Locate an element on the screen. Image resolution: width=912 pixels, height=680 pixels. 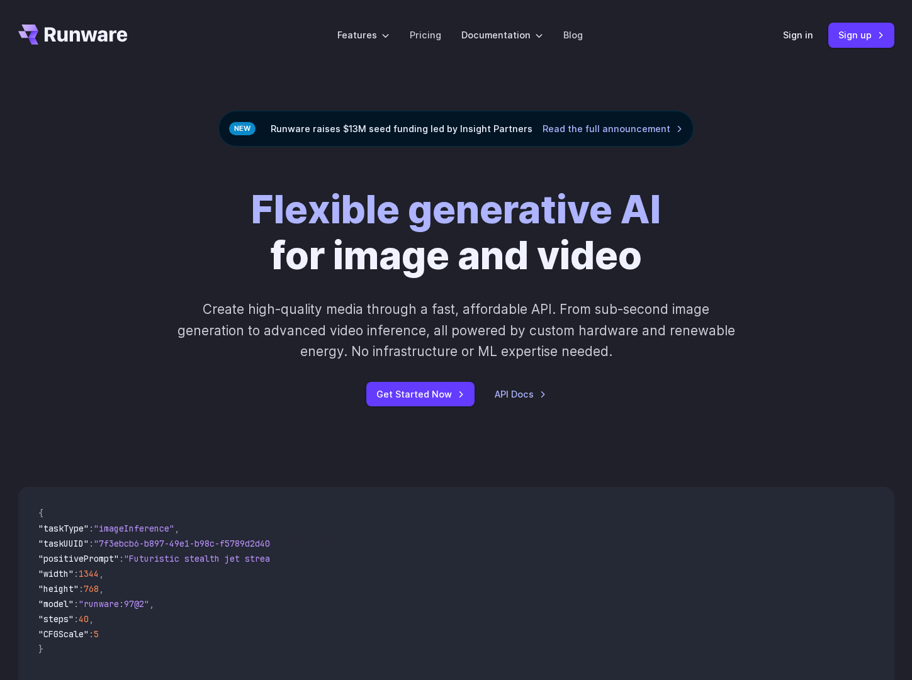
p: Create high-quality media through a fast, affordable API. From sub-second image generation to adv... is located at coordinates (456, 330).